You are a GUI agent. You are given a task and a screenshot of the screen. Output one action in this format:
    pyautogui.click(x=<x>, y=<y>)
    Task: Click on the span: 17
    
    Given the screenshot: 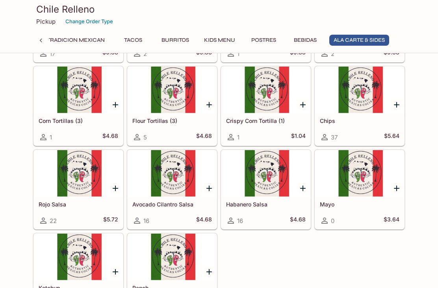 What is the action you would take?
    pyautogui.click(x=52, y=54)
    